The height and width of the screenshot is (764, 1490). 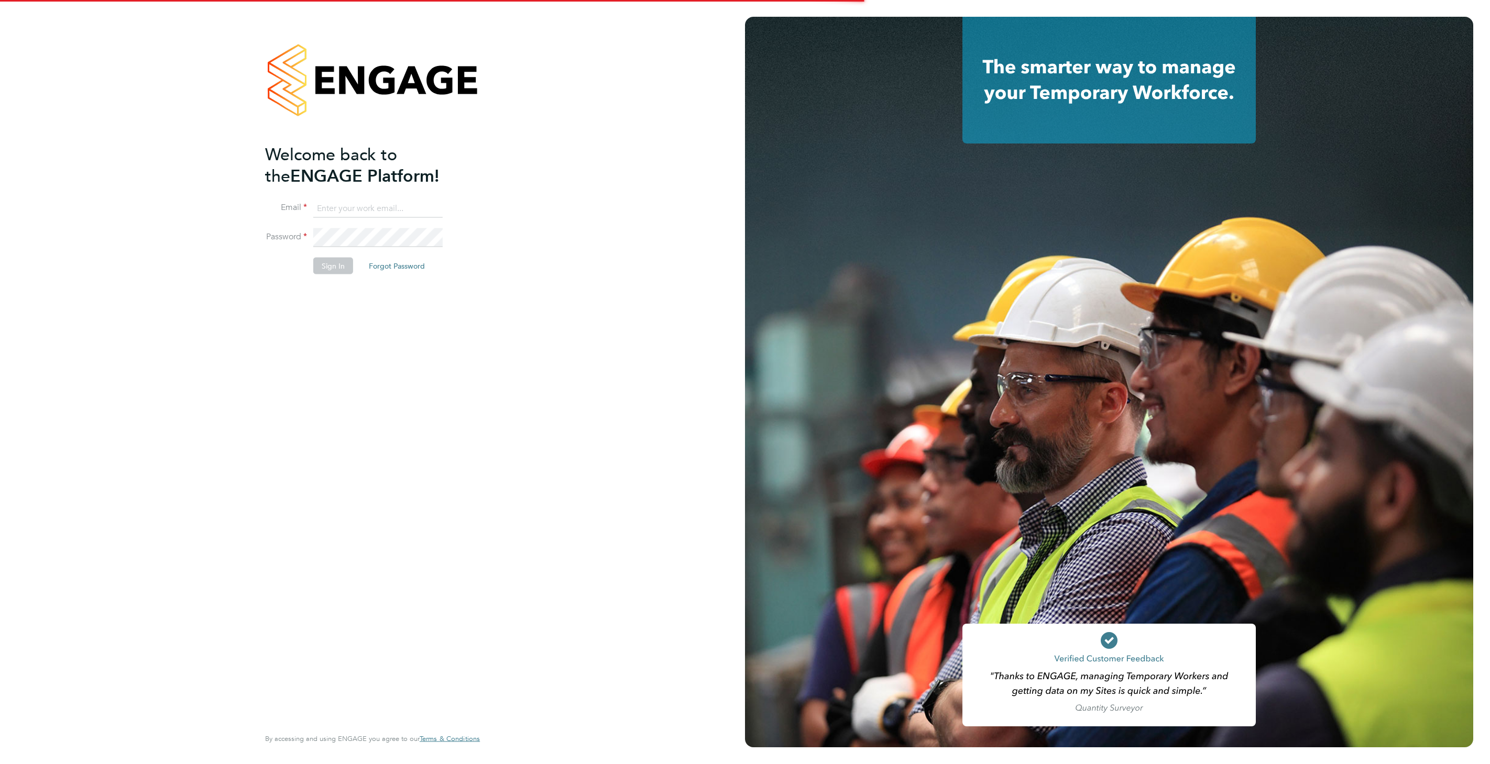 What do you see at coordinates (333, 266) in the screenshot?
I see `button: Sign In` at bounding box center [333, 266].